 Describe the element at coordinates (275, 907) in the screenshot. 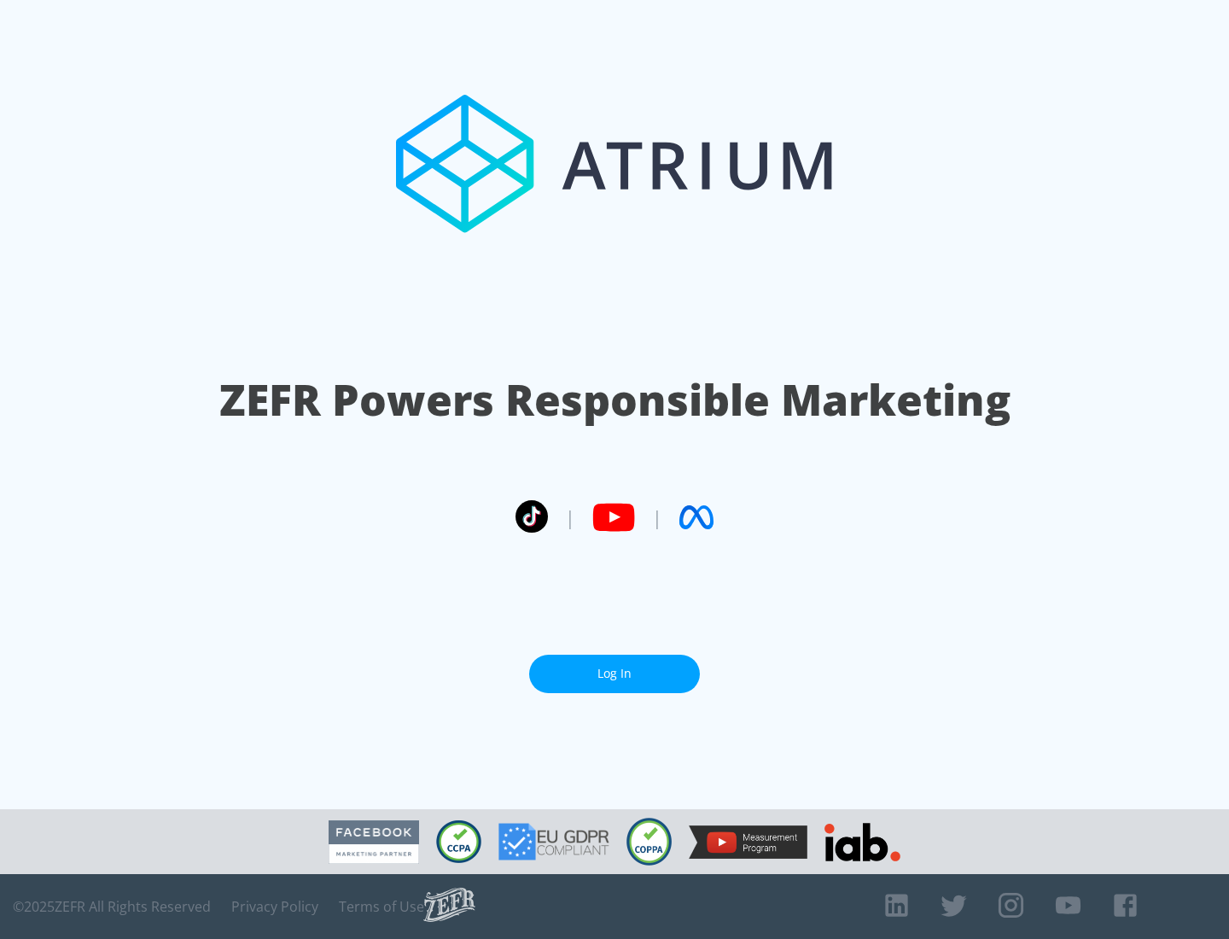

I see `a: Privacy Policy` at that location.